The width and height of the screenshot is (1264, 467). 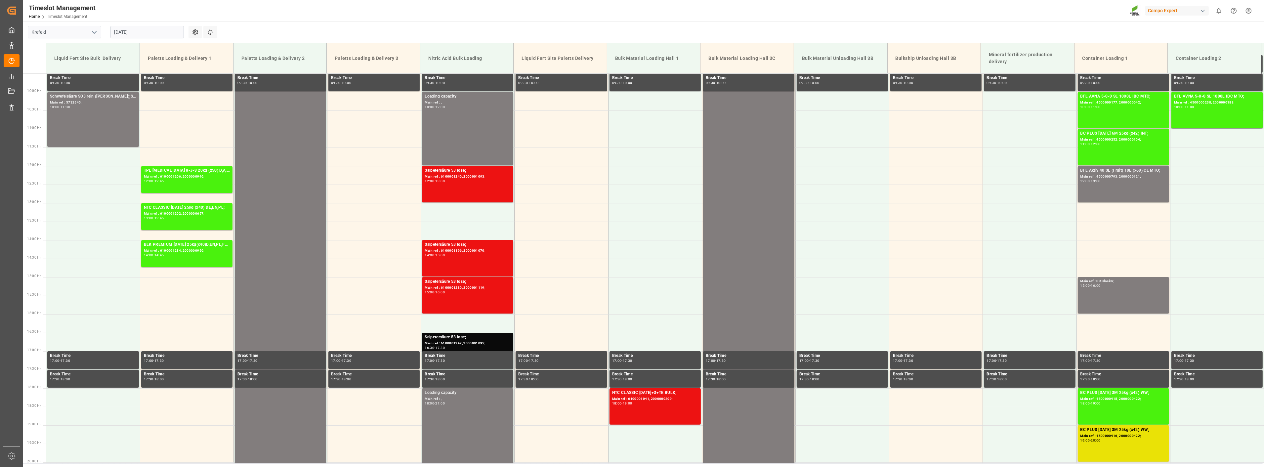 I want to click on div: Main ref : 5732545,, so click(x=93, y=103).